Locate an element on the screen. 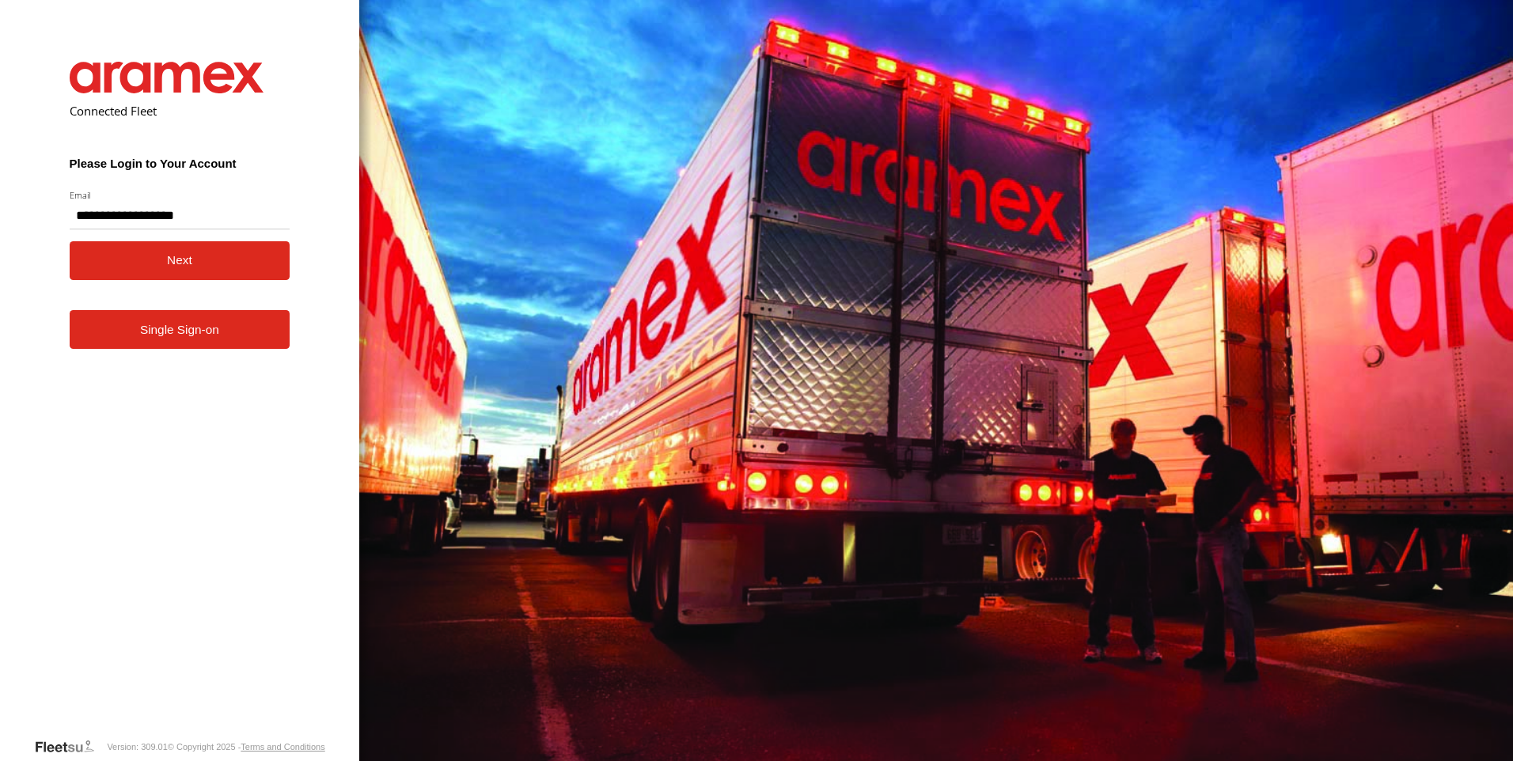  button: Next is located at coordinates (180, 260).